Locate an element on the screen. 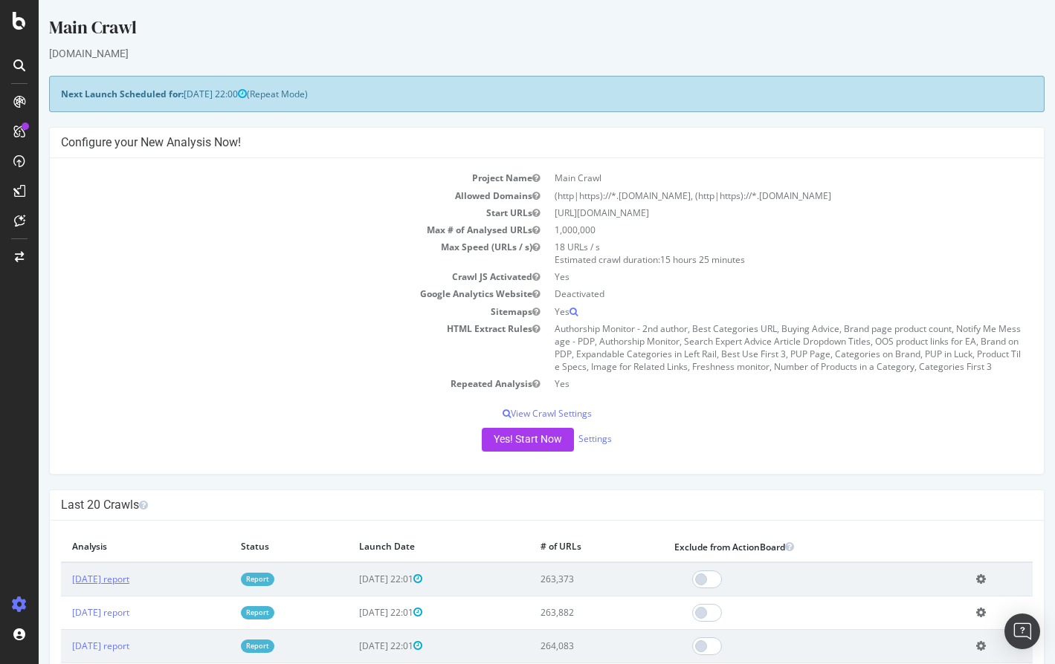  p: View Crawl Settings is located at coordinates (508, 413).